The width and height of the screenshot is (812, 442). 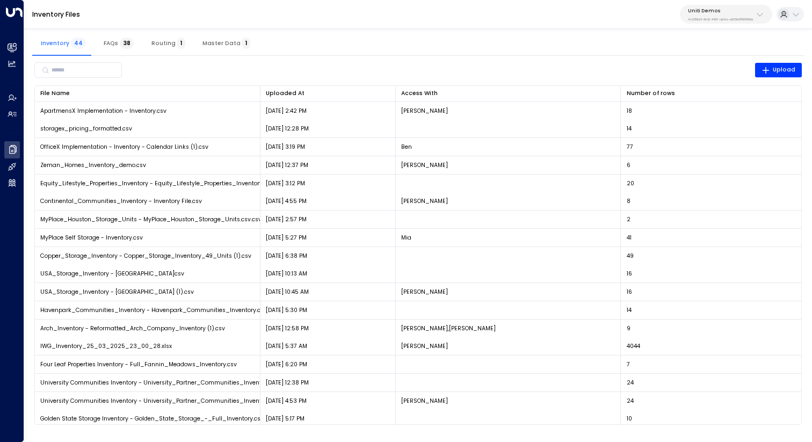 What do you see at coordinates (726, 14) in the screenshot?
I see `button: Uniti Demos4c025b01-9fa0-46ff-ab3a-a620b886896e` at bounding box center [726, 14].